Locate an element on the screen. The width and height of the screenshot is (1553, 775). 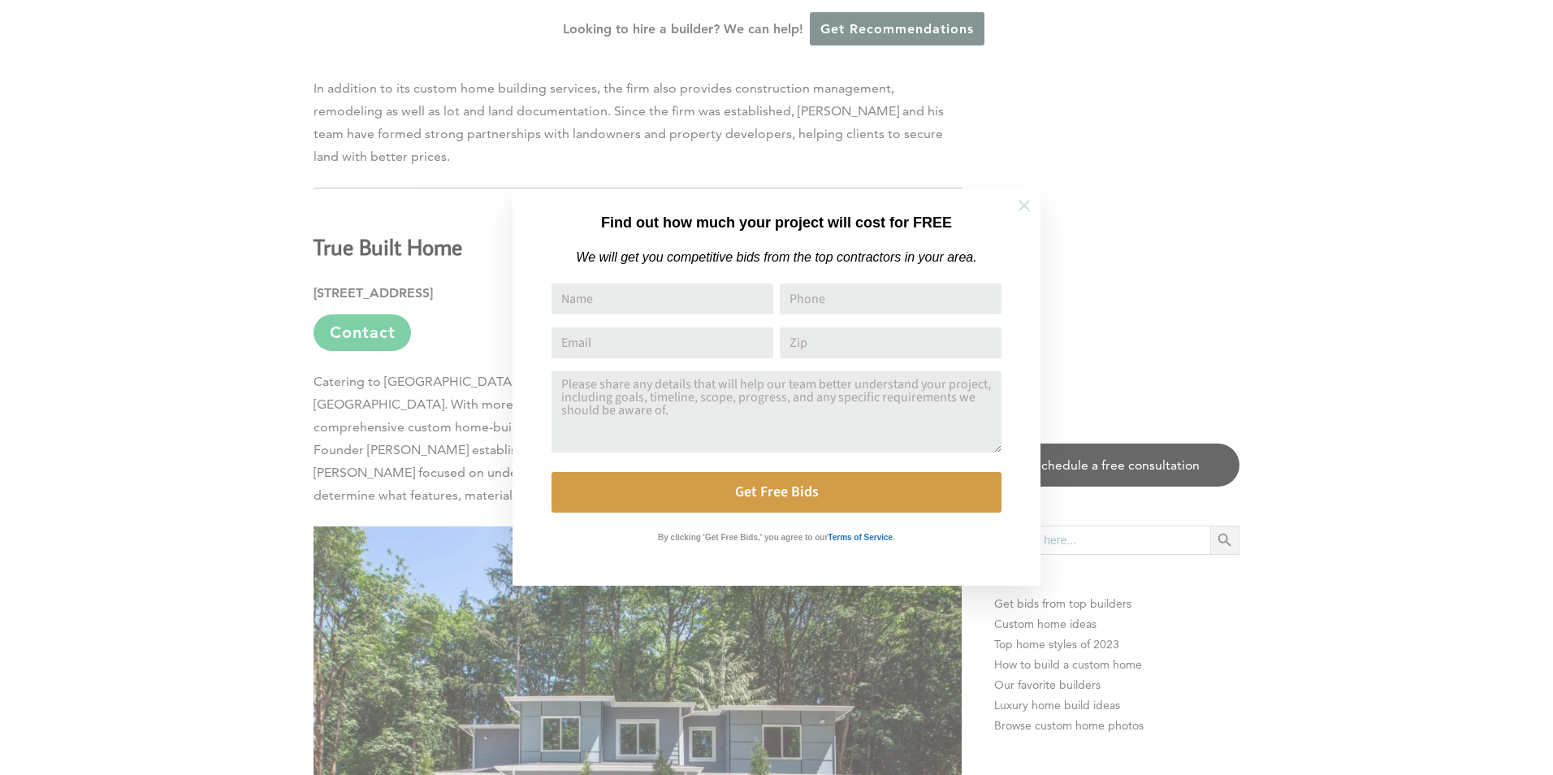
input: Zip is located at coordinates (890, 343).